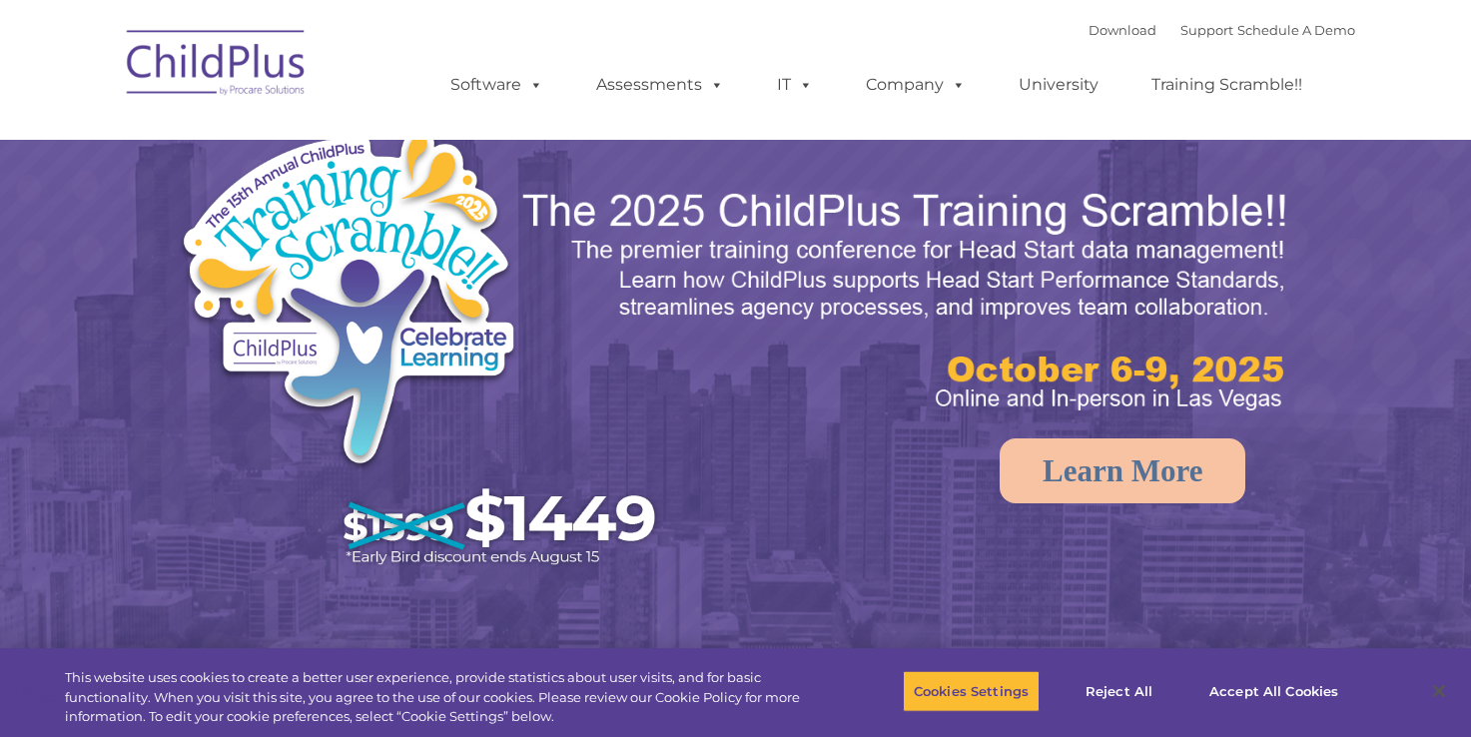 This screenshot has width=1471, height=737. I want to click on button: Close, so click(1439, 691).